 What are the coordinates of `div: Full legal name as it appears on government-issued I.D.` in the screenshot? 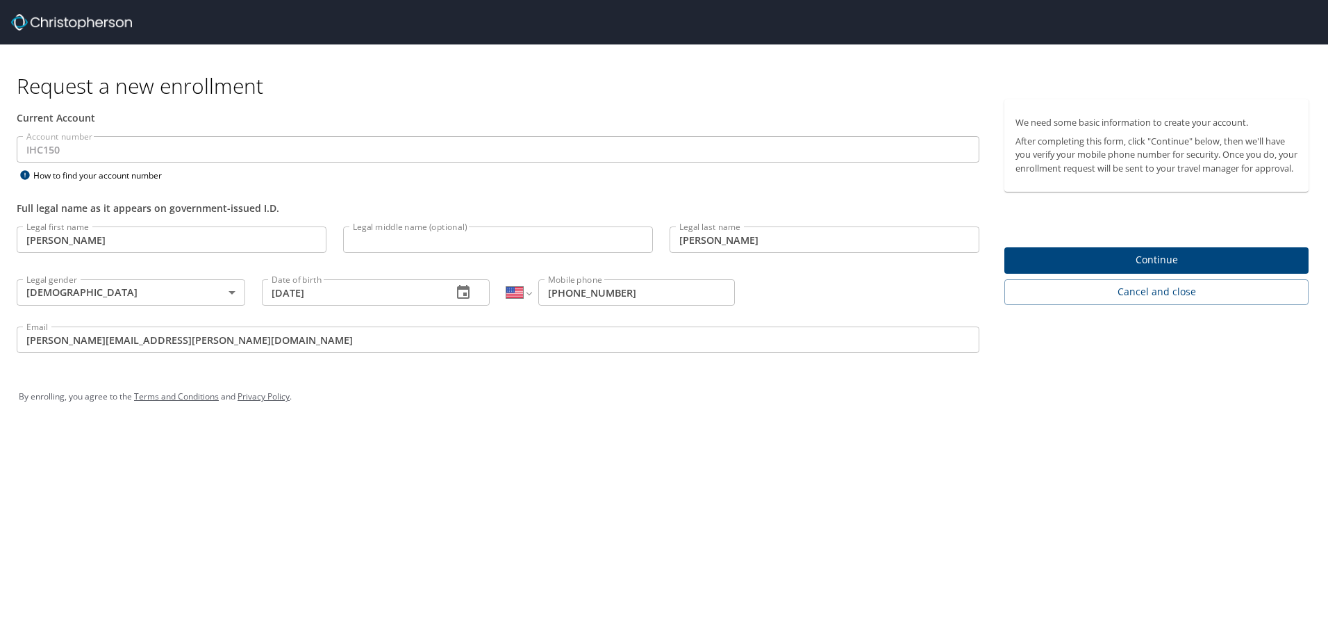 It's located at (498, 208).